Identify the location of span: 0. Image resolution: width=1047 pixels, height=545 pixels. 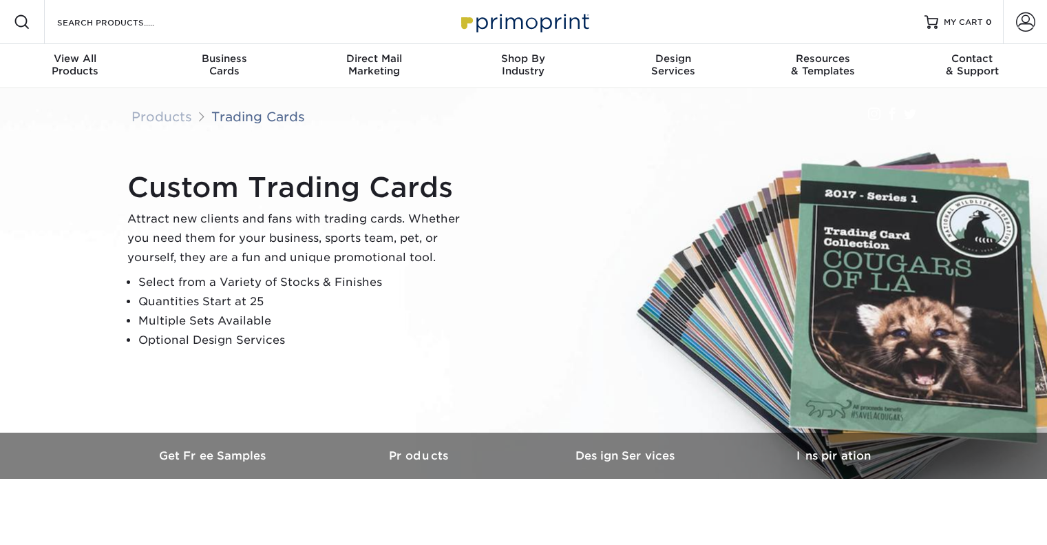
(989, 22).